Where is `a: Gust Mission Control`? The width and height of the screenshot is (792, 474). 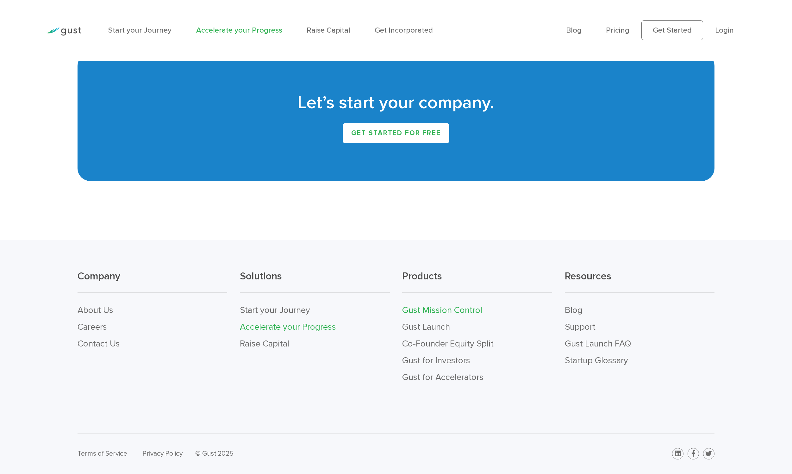
a: Gust Mission Control is located at coordinates (442, 310).